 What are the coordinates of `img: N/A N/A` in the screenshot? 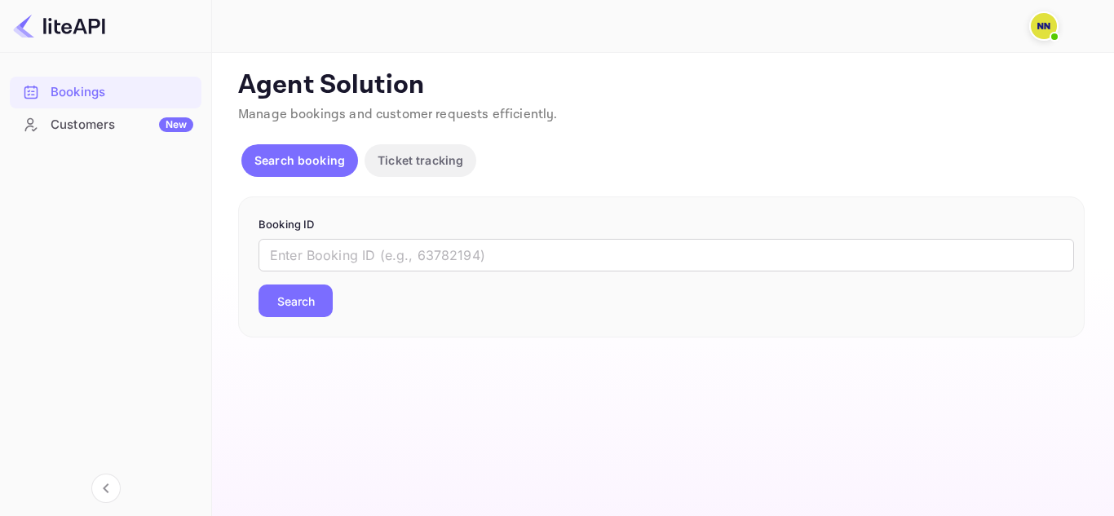 It's located at (1044, 26).